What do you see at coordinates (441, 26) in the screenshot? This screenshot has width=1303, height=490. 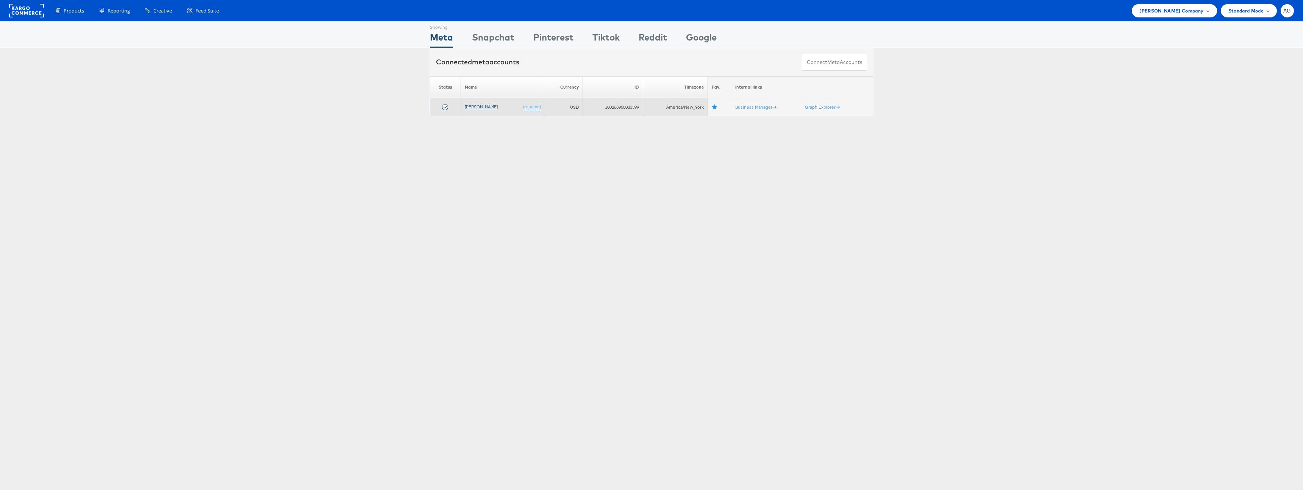 I see `div: Showing` at bounding box center [441, 26].